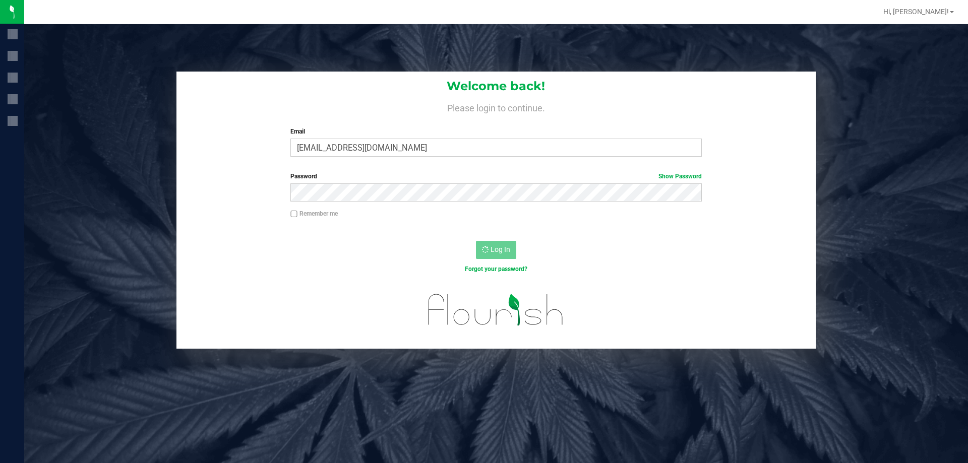 The width and height of the screenshot is (968, 463). What do you see at coordinates (496, 86) in the screenshot?
I see `h1: Welcome back!` at bounding box center [496, 86].